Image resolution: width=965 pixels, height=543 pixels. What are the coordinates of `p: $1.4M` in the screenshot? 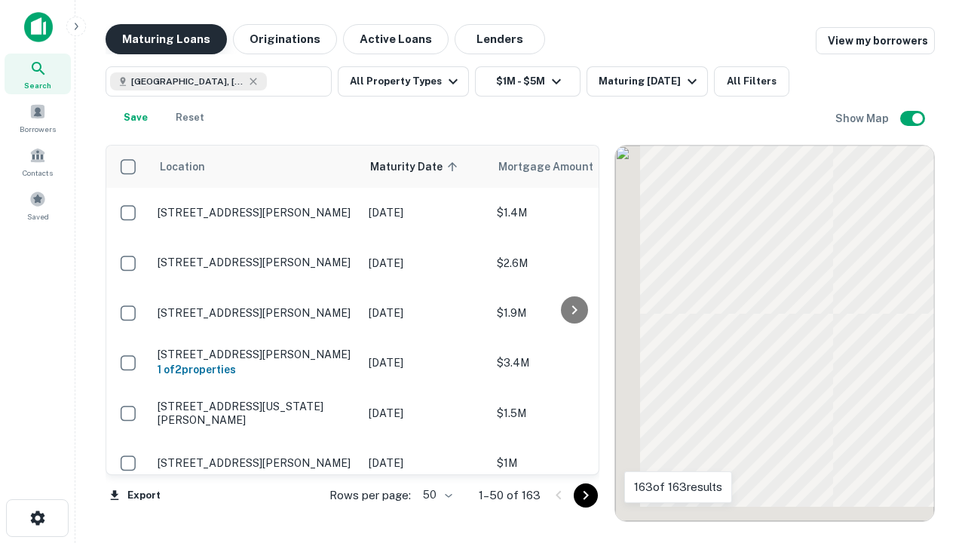 It's located at (572, 213).